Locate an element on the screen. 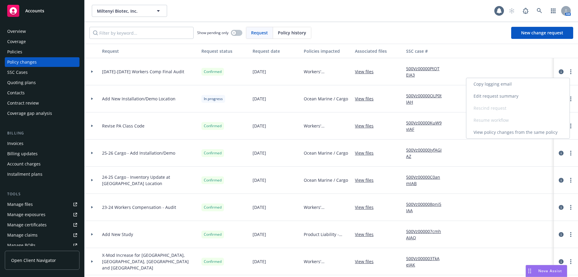  a: 500Vz000003TkAeIAK is located at coordinates (426, 261).